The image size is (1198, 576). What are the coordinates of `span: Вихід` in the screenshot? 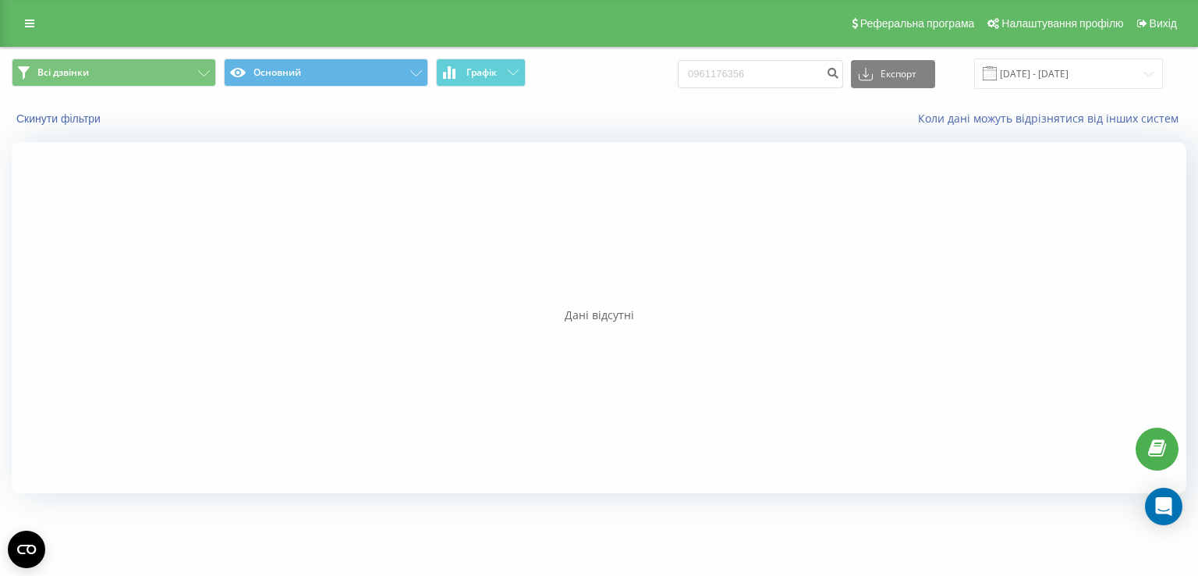 It's located at (1163, 23).